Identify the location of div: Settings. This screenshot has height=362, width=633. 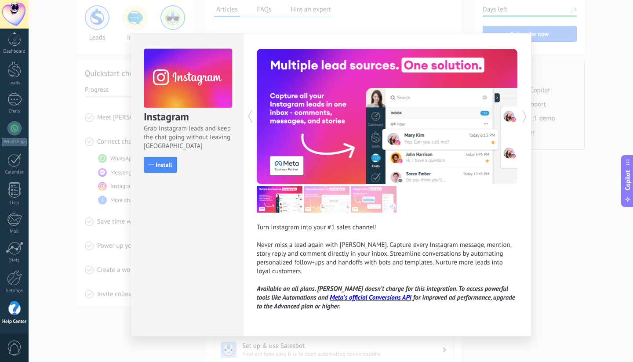
(15, 291).